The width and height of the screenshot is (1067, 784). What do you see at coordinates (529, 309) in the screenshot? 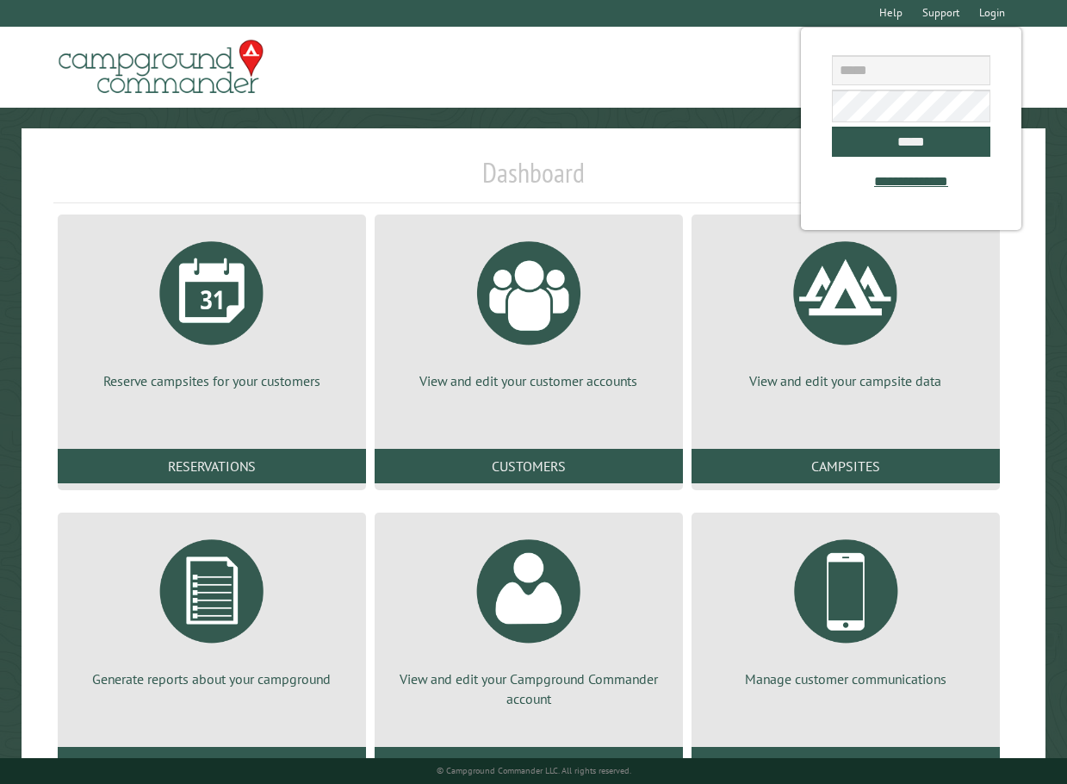
I see `a: View and edit your customer accounts` at bounding box center [529, 309].